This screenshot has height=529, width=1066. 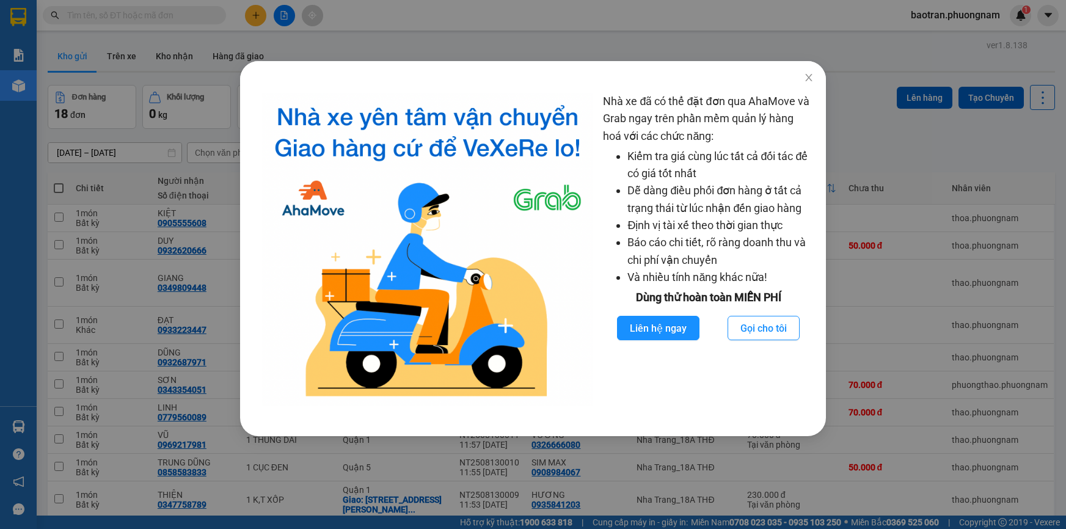 I want to click on li: Báo cáo chi tiết, rõ ràng doanh thu và chi phí vận chuyển, so click(x=720, y=251).